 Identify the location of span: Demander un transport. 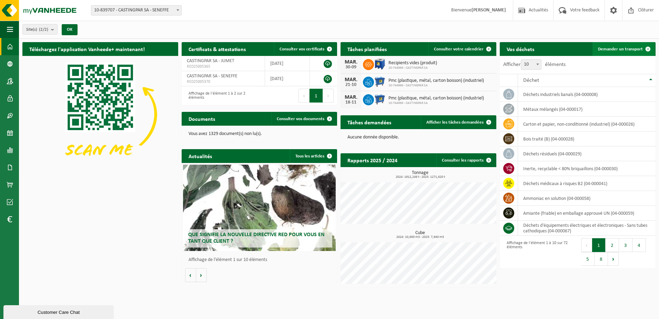
(621, 49).